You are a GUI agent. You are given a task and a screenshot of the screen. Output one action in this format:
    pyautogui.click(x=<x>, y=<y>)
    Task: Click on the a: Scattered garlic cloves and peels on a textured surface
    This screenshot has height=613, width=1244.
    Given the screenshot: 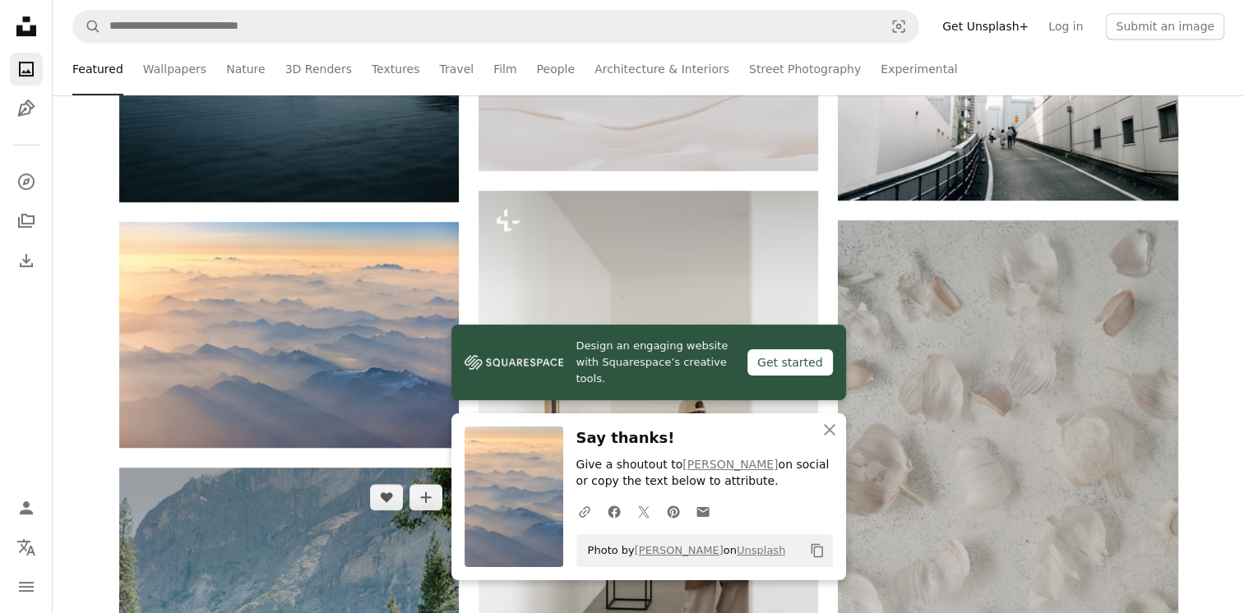 What is the action you would take?
    pyautogui.click(x=1007, y=475)
    